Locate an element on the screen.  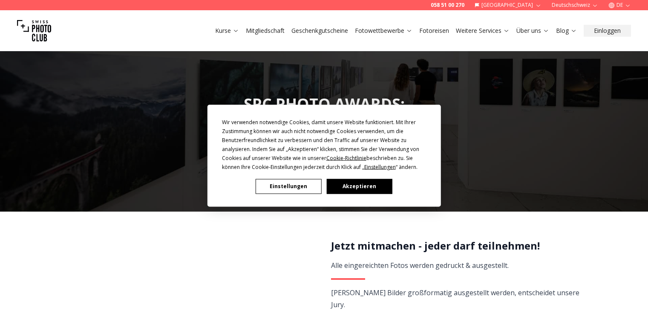
button: Akzeptieren is located at coordinates (359, 186).